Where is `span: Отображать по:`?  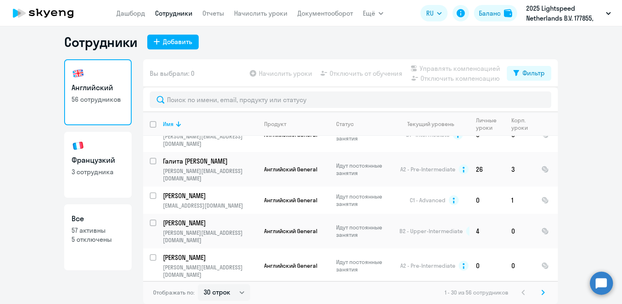
span: Отображать по: is located at coordinates (174, 292).